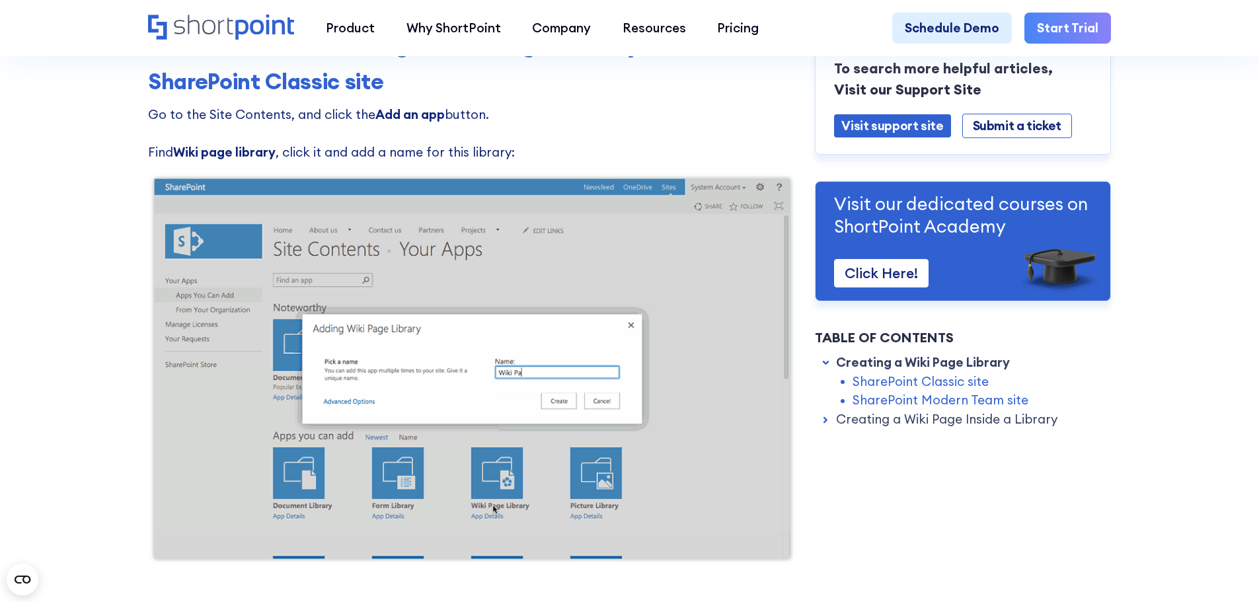 This screenshot has width=1259, height=602. I want to click on a: Submit a ticket, so click(1017, 125).